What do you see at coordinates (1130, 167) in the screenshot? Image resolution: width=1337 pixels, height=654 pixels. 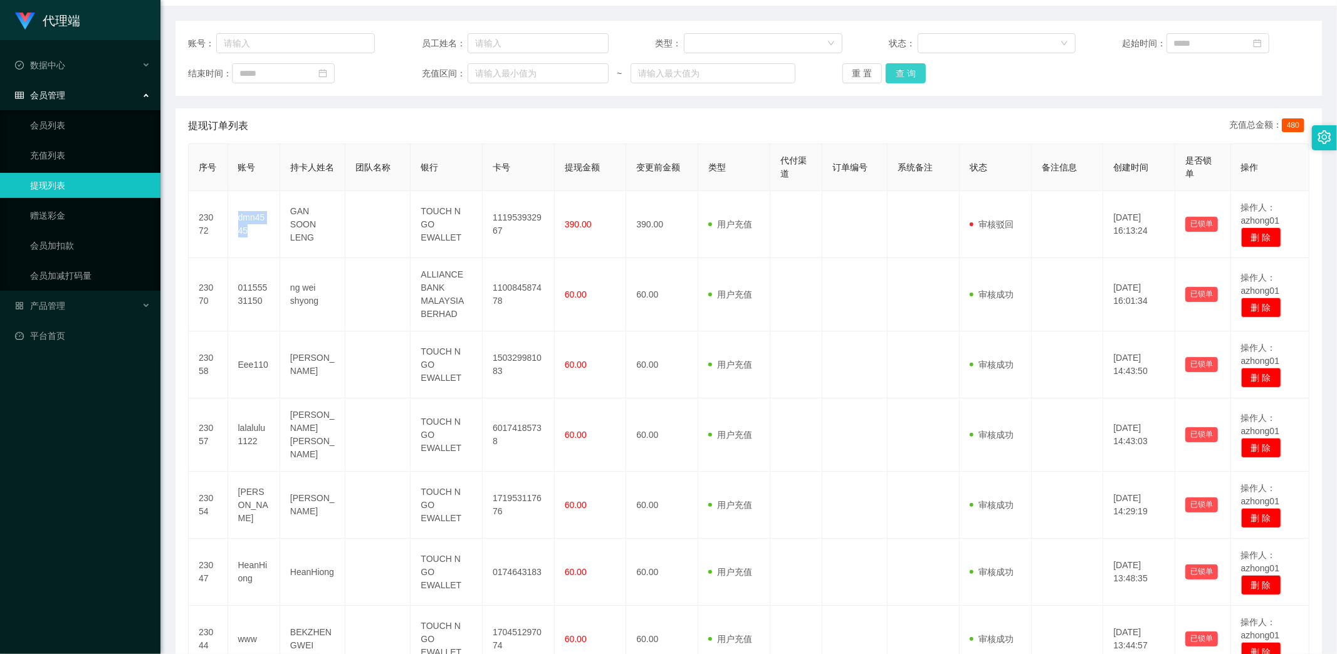 I see `span: 创建时间` at bounding box center [1130, 167].